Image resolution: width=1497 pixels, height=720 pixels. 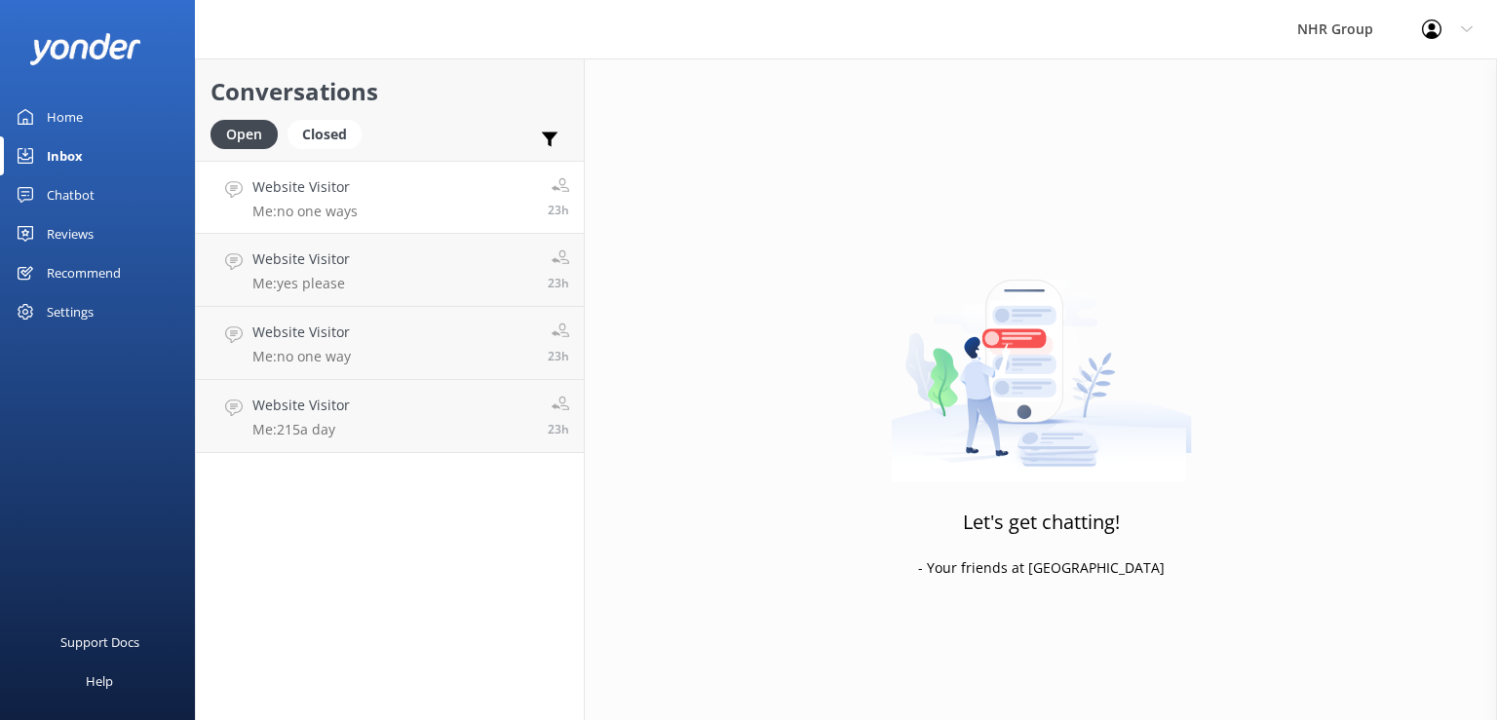 I want to click on div: Chatbot, so click(x=70, y=195).